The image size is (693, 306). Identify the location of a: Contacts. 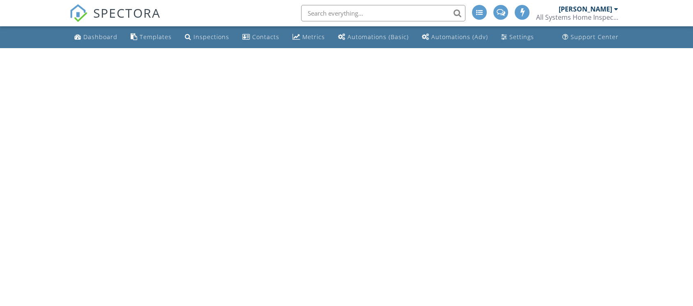
(261, 37).